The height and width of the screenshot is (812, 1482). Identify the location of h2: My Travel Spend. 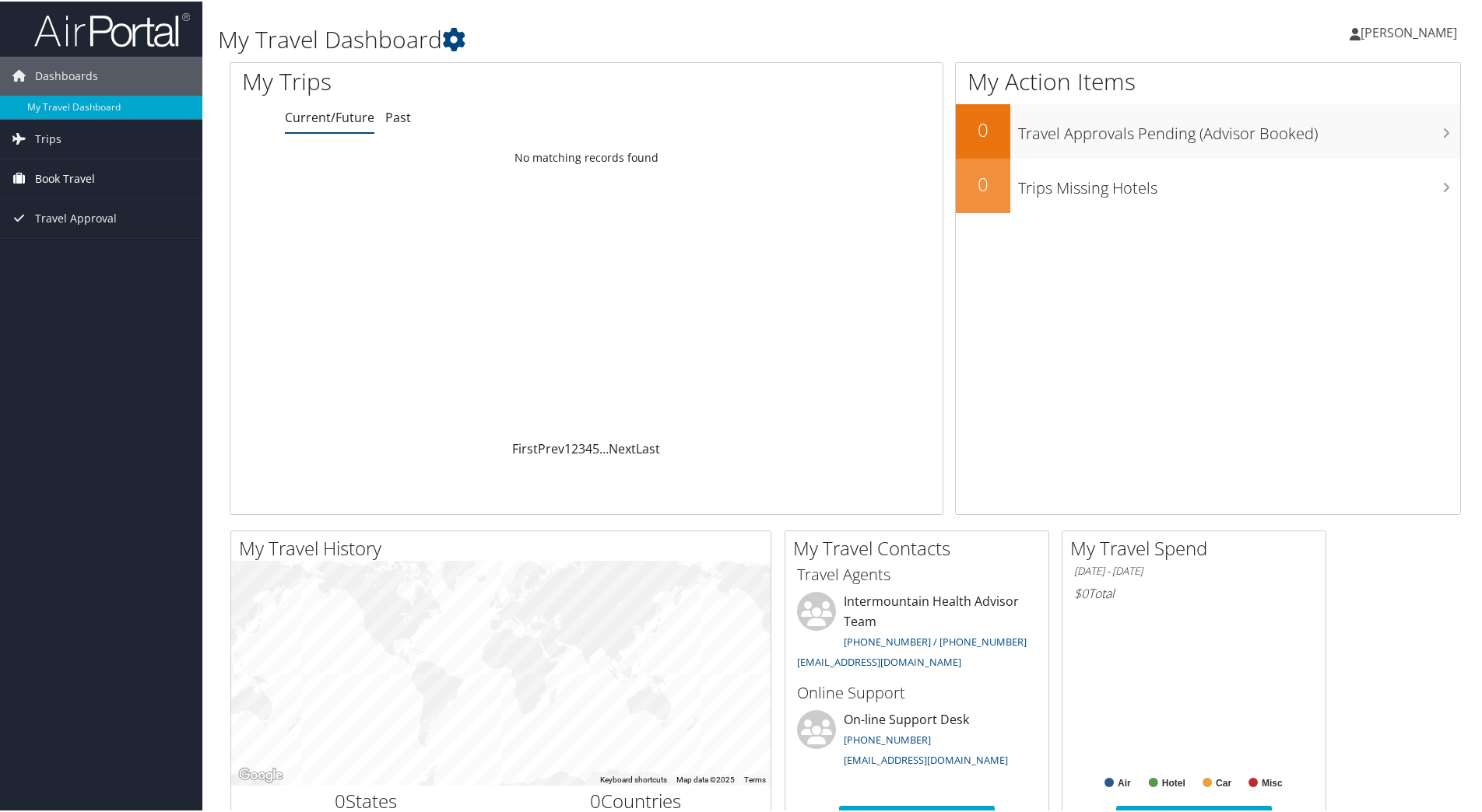
(1198, 547).